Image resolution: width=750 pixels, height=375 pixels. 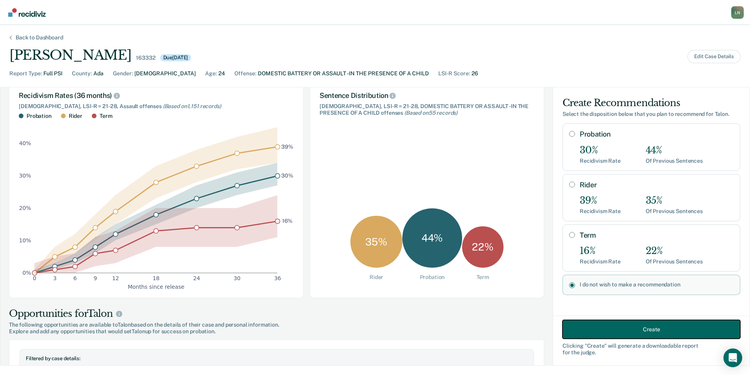 What do you see at coordinates (95, 279) in the screenshot?
I see `text: 9` at bounding box center [95, 279].